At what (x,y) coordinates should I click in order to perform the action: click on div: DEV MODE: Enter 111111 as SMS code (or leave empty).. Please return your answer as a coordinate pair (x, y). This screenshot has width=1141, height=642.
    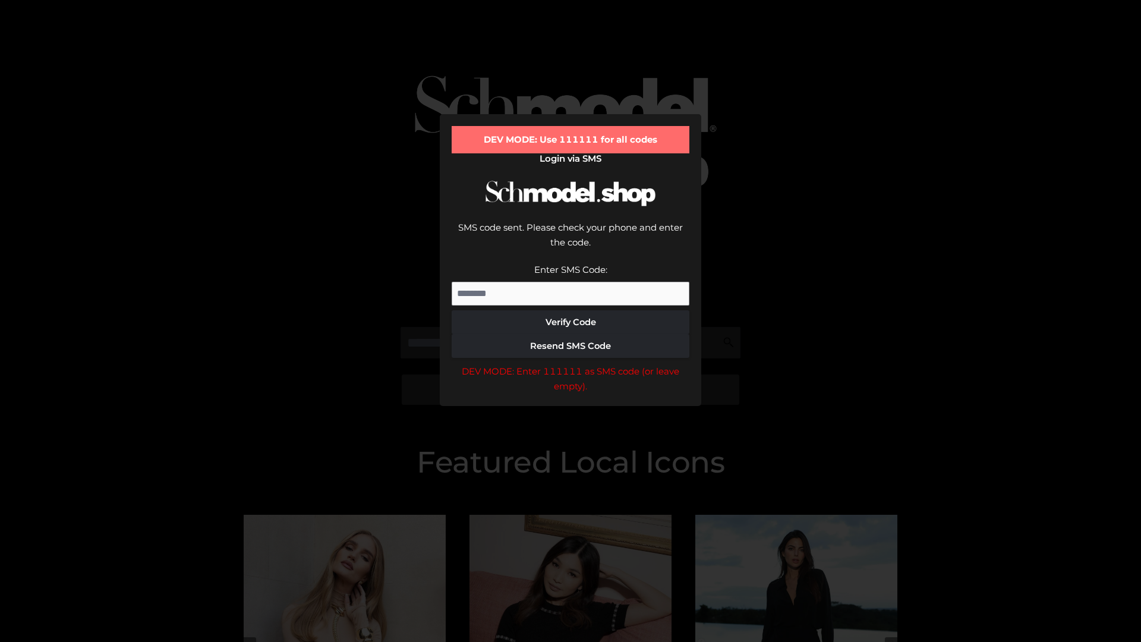
    Looking at the image, I should click on (570, 379).